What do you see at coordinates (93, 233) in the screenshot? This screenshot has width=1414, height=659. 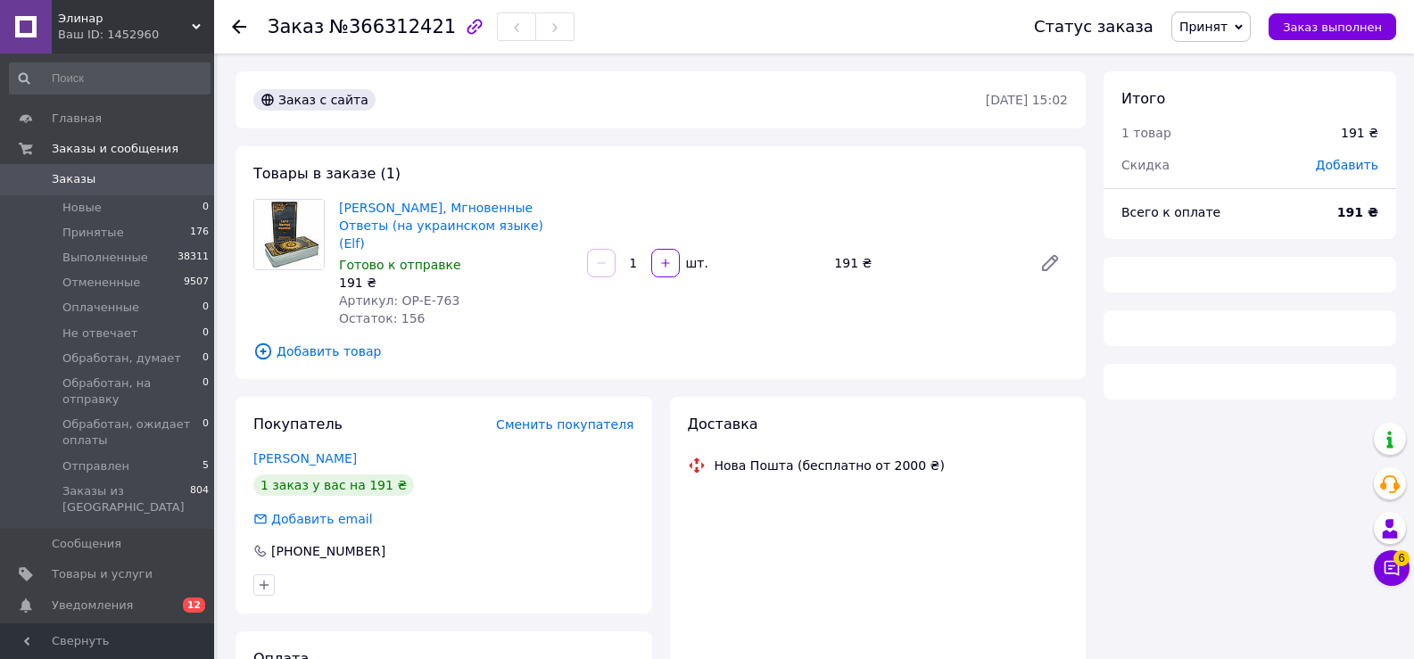 I see `span: Принятые` at bounding box center [93, 233].